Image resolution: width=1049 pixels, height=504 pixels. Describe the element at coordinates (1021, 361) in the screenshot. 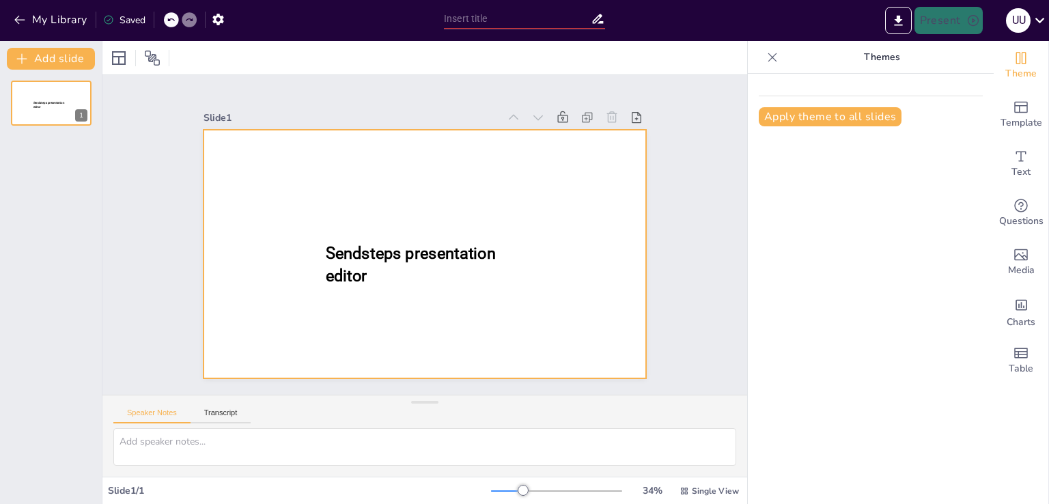

I see `div: Add a table` at that location.